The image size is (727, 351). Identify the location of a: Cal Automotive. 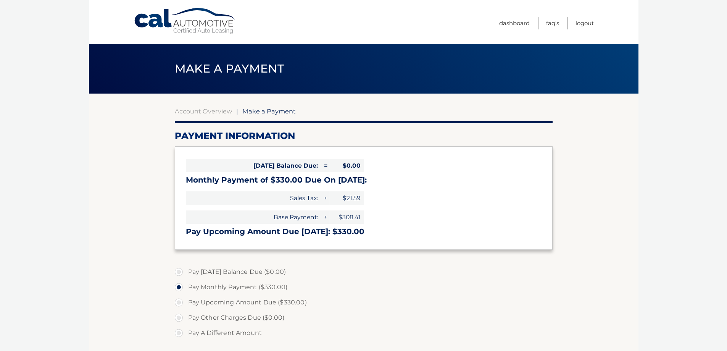
(185, 21).